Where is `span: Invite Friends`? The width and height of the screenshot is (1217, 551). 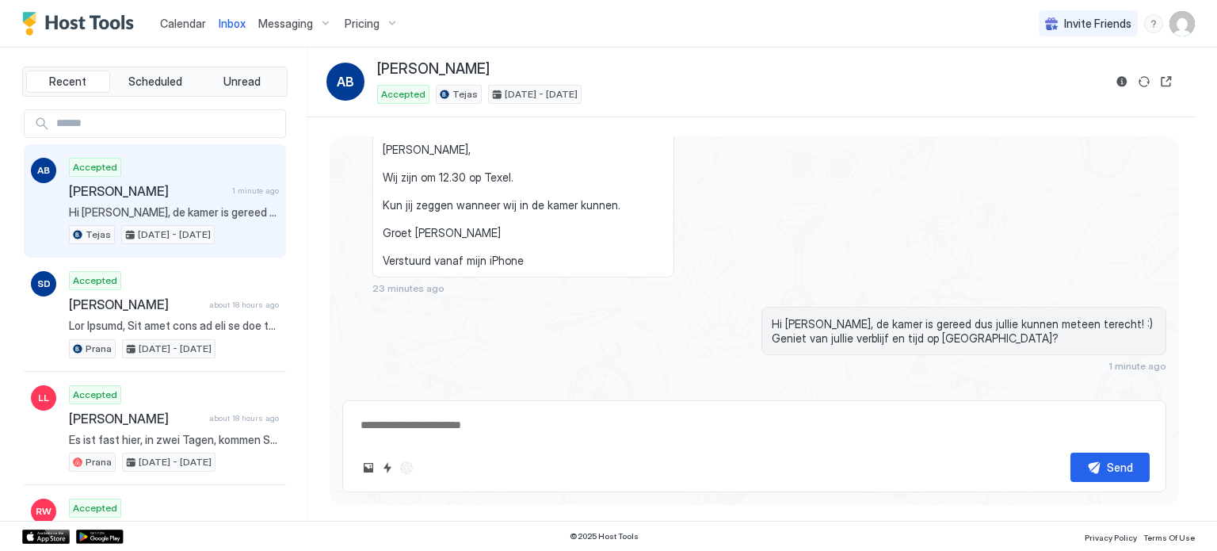 span: Invite Friends is located at coordinates (1097, 24).